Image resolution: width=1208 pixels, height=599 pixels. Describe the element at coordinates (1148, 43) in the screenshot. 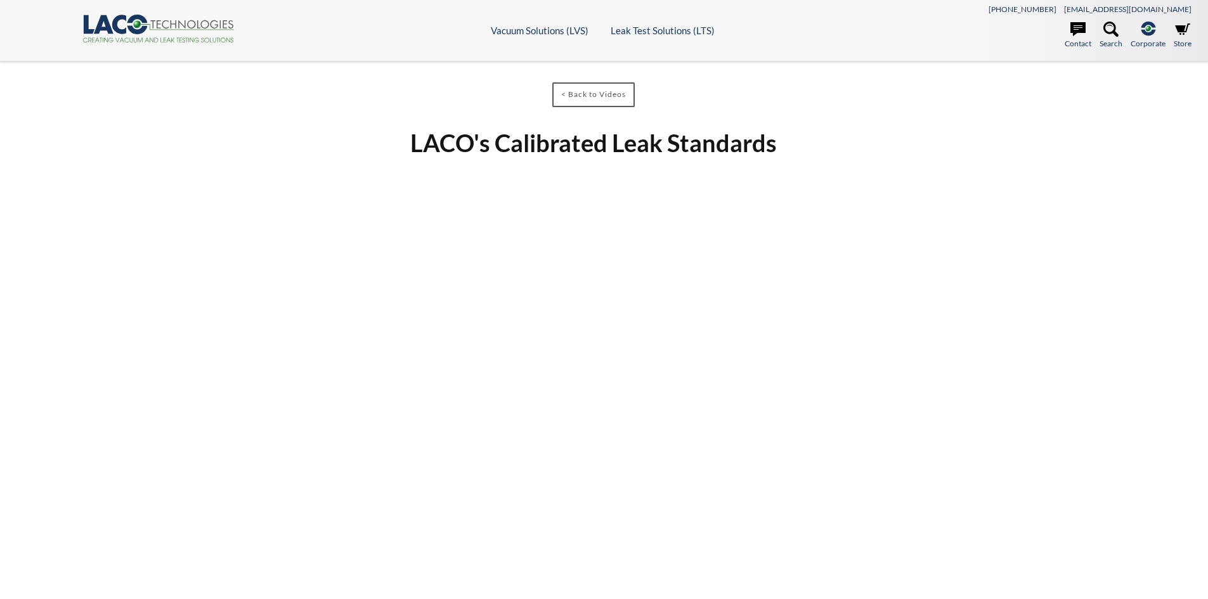

I see `span: Corporate` at that location.